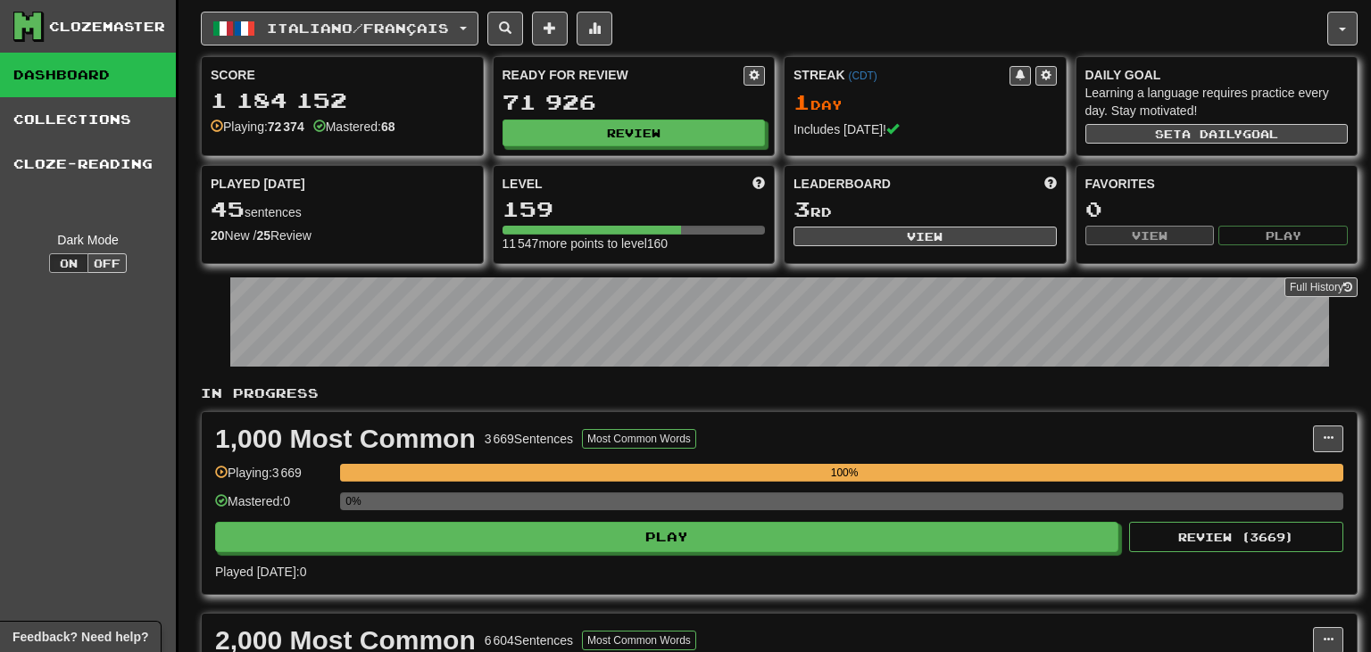 This screenshot has width=1371, height=652. What do you see at coordinates (550, 29) in the screenshot?
I see `button: Add sentence to collection` at bounding box center [550, 29].